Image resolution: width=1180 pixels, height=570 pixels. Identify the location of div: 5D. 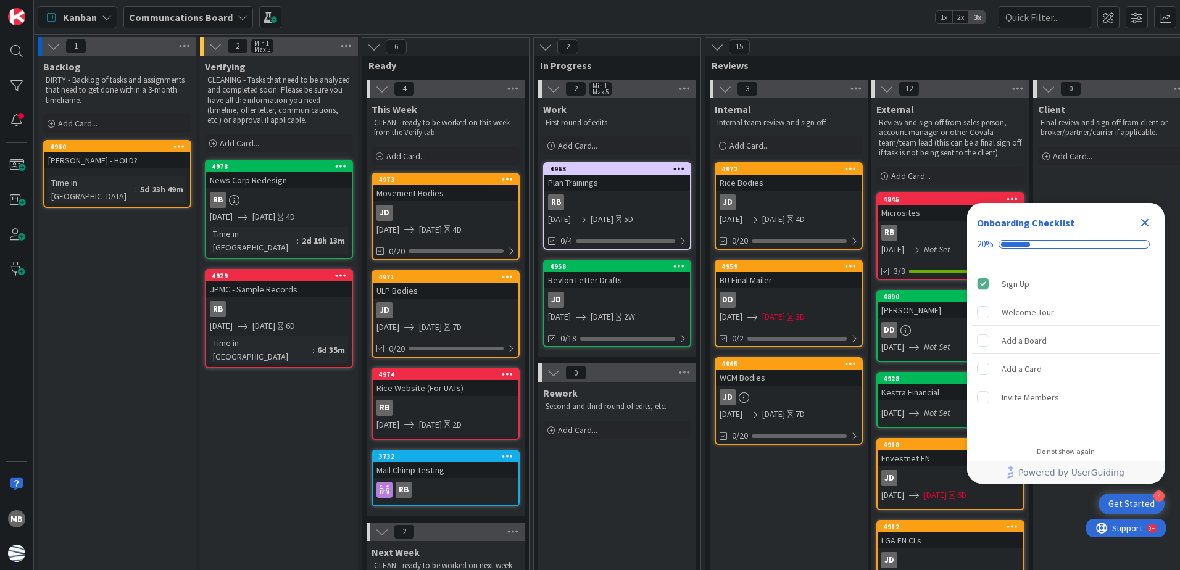
(628, 219).